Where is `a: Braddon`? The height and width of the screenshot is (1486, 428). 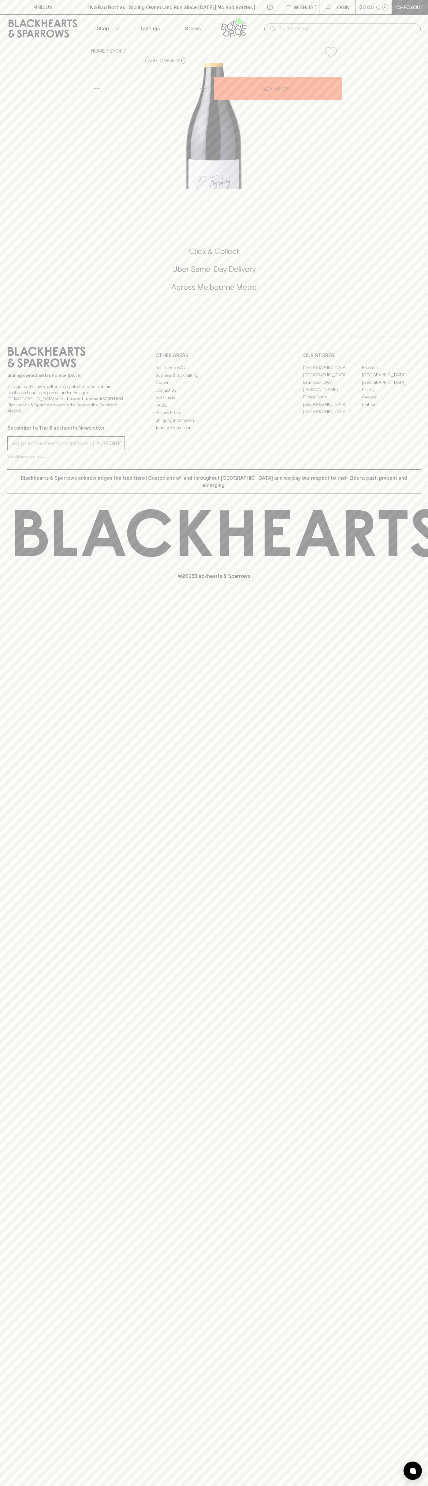 a: Braddon is located at coordinates (391, 368).